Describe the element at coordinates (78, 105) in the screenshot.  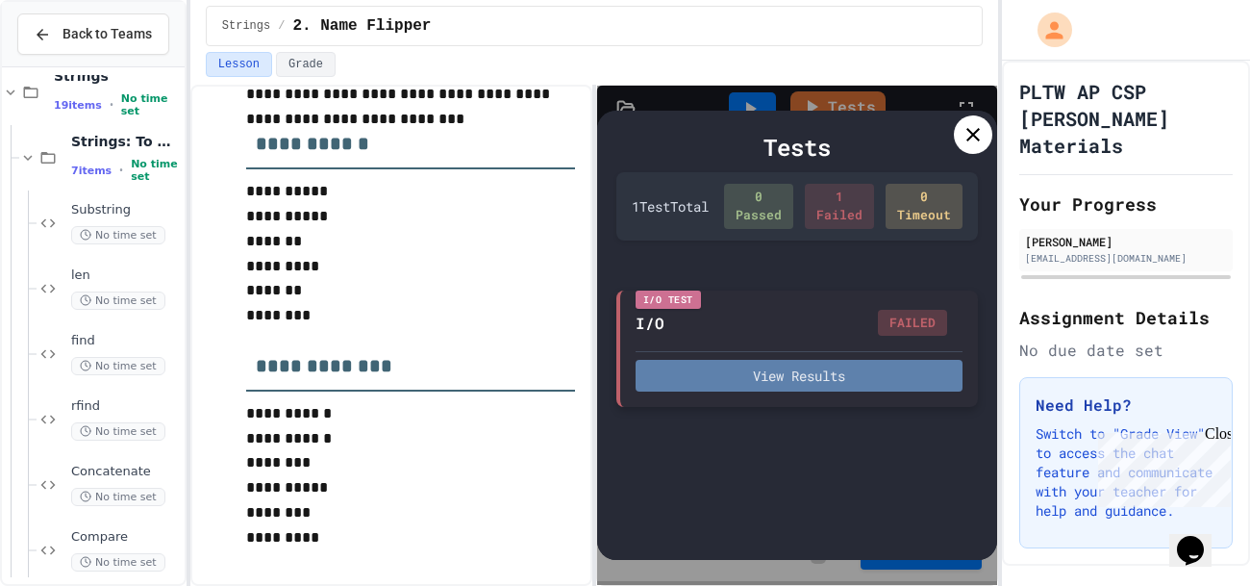
I see `span: 19 items` at that location.